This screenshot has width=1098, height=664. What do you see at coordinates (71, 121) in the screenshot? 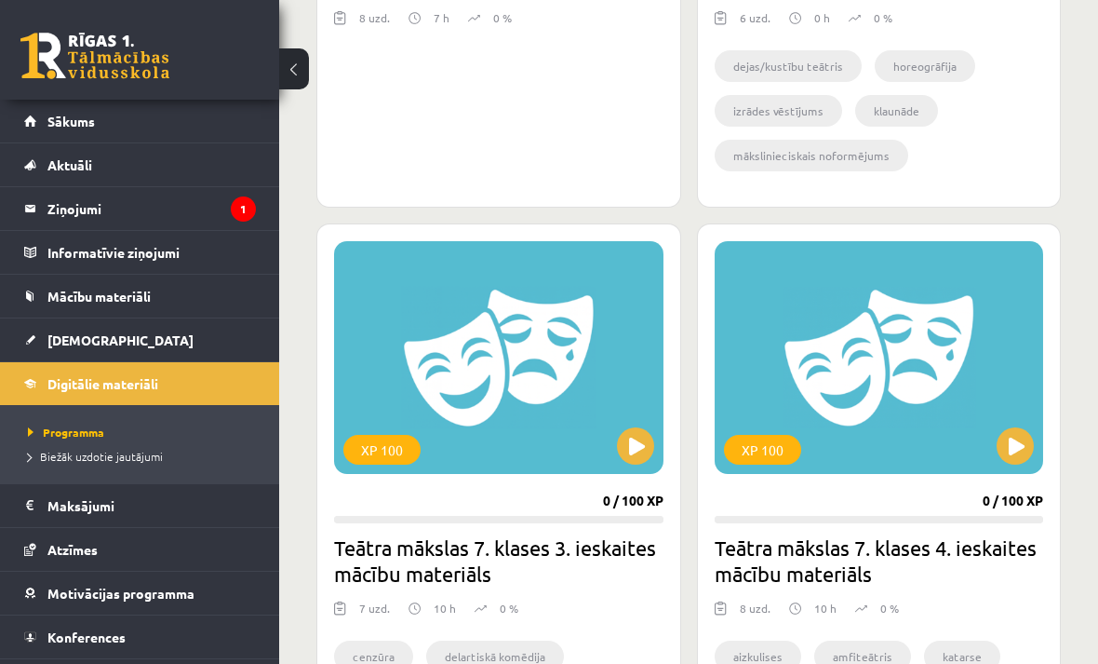
I see `span: Sākums` at bounding box center [71, 121].